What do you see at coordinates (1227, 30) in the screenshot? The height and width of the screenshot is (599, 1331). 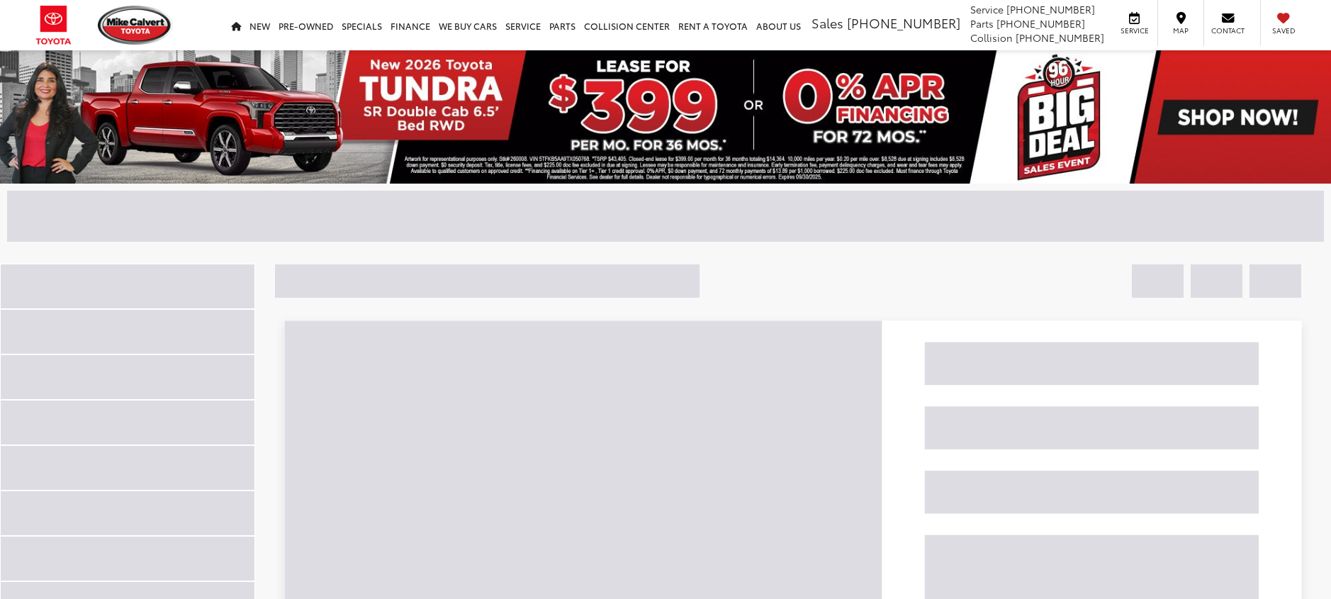 I see `span: Contact` at bounding box center [1227, 30].